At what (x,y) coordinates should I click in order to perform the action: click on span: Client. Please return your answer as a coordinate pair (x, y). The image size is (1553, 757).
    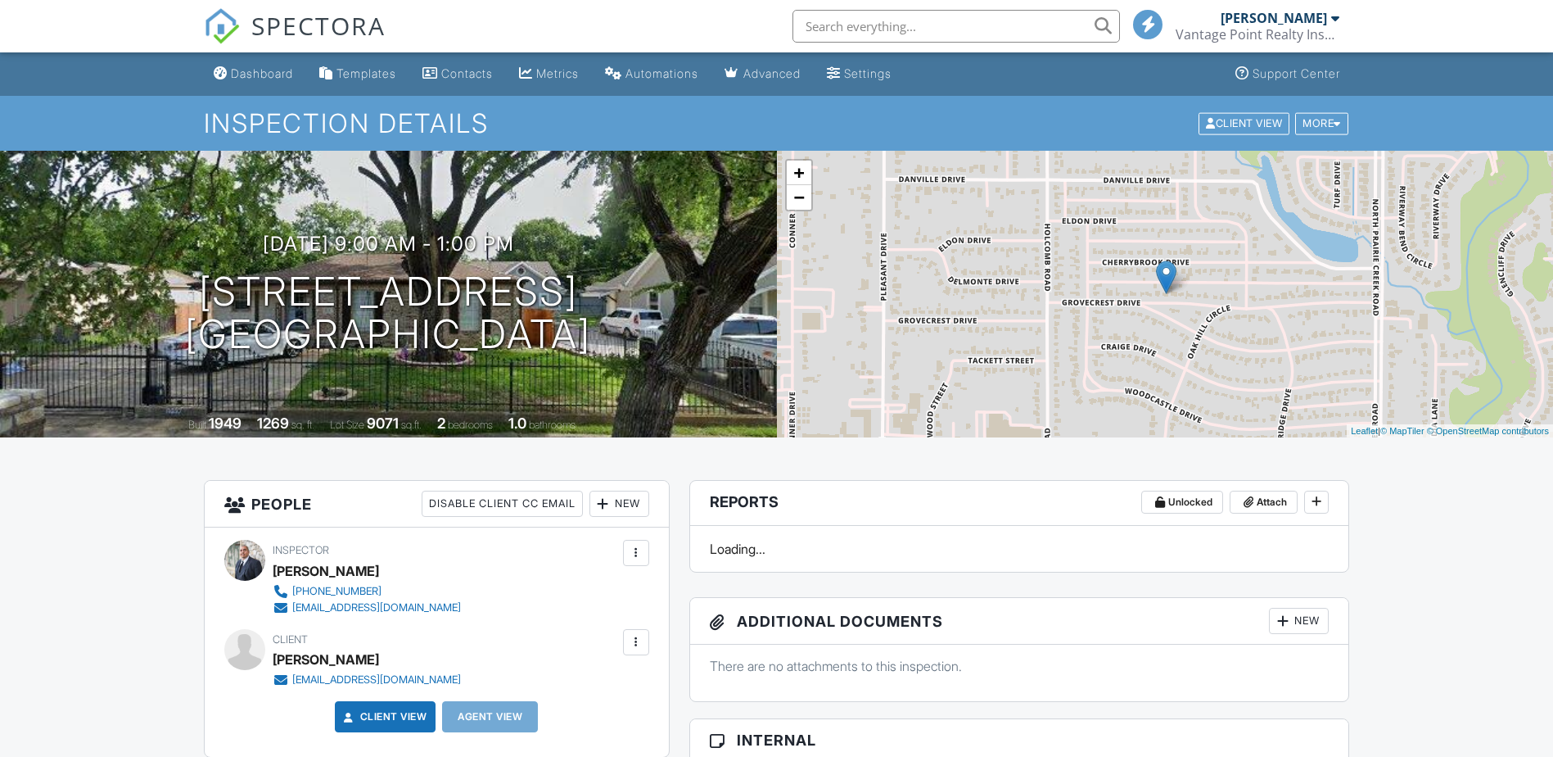
    Looking at the image, I should click on (290, 639).